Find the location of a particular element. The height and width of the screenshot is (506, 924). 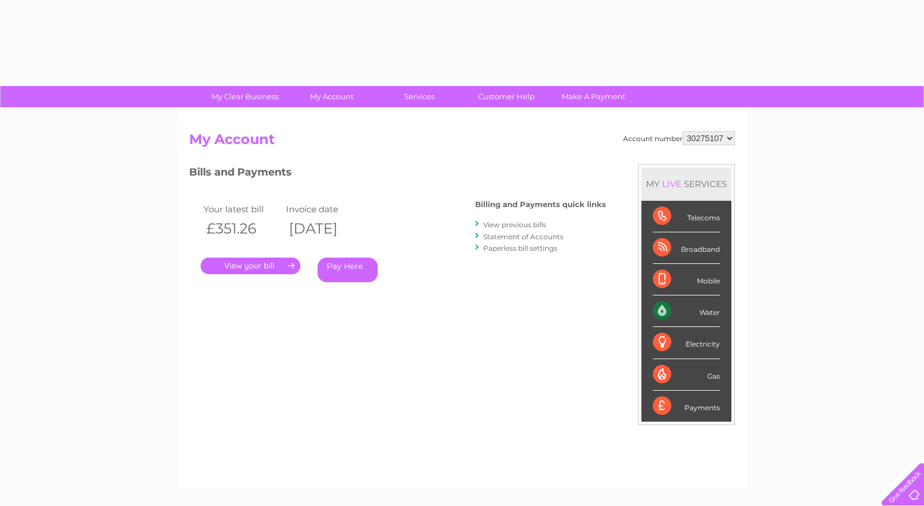

div: Mobile is located at coordinates (686, 279).